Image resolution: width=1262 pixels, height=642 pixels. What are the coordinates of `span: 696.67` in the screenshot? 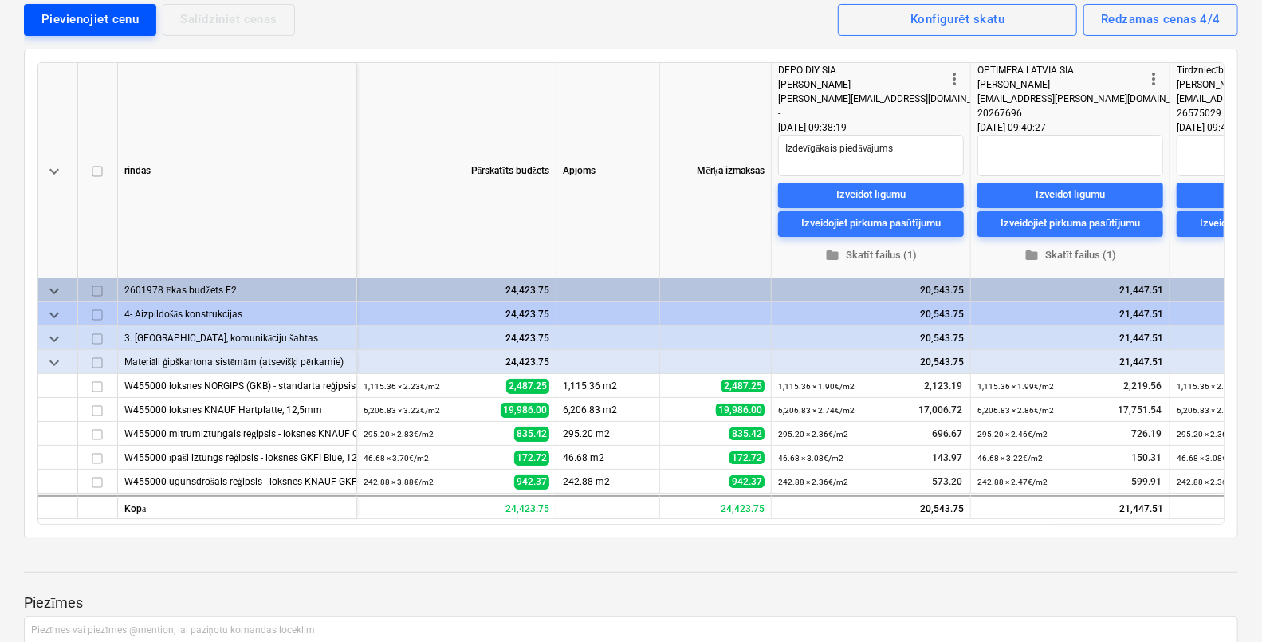 It's located at (947, 433).